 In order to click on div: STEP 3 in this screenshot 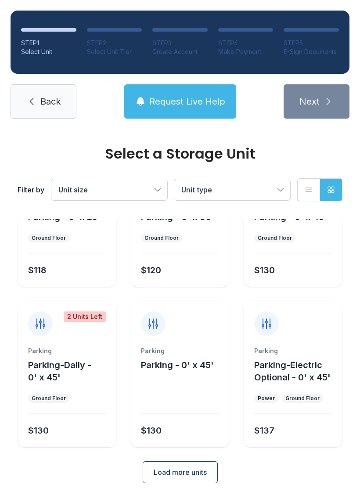, I will do `click(180, 43)`.